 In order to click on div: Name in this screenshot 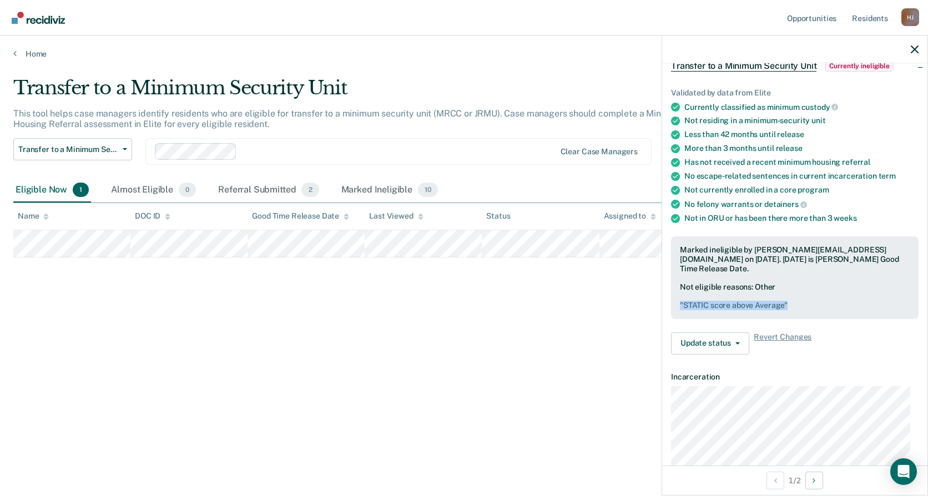, I will do `click(33, 216)`.